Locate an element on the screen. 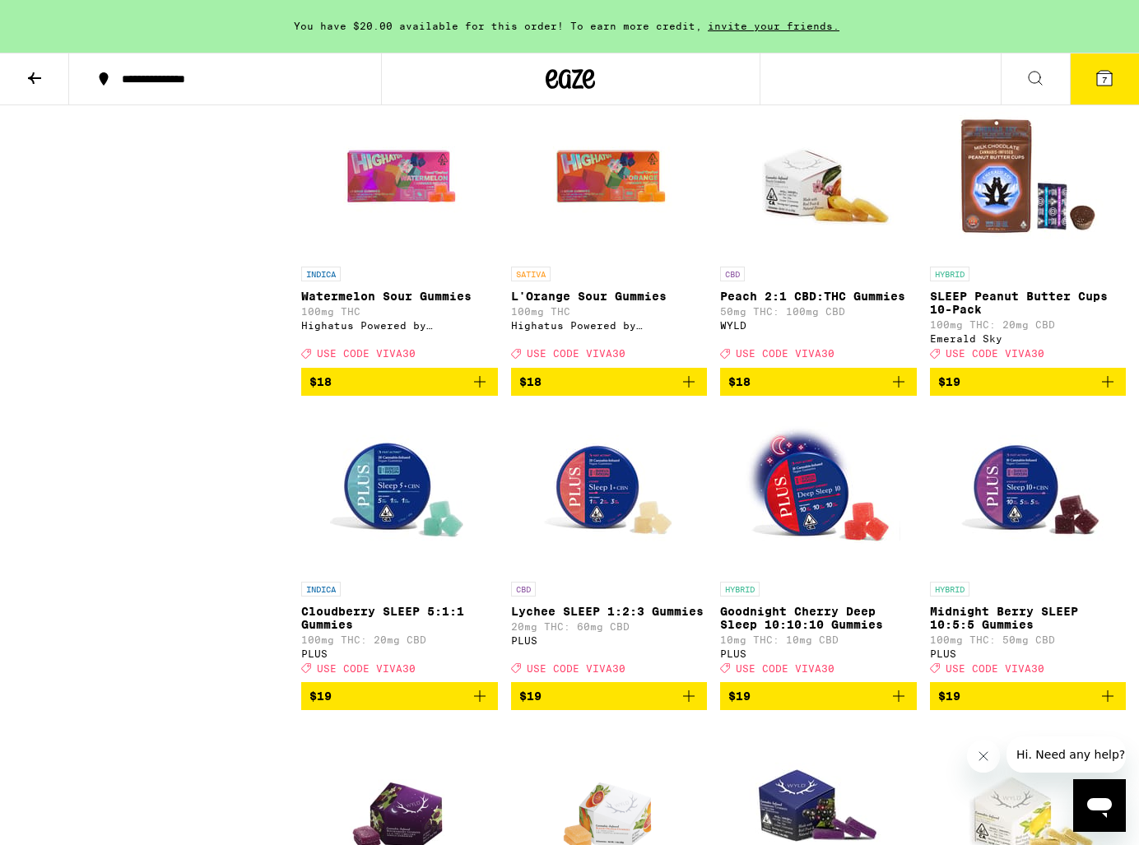 Image resolution: width=1139 pixels, height=845 pixels. p: SATIVA is located at coordinates (531, 274).